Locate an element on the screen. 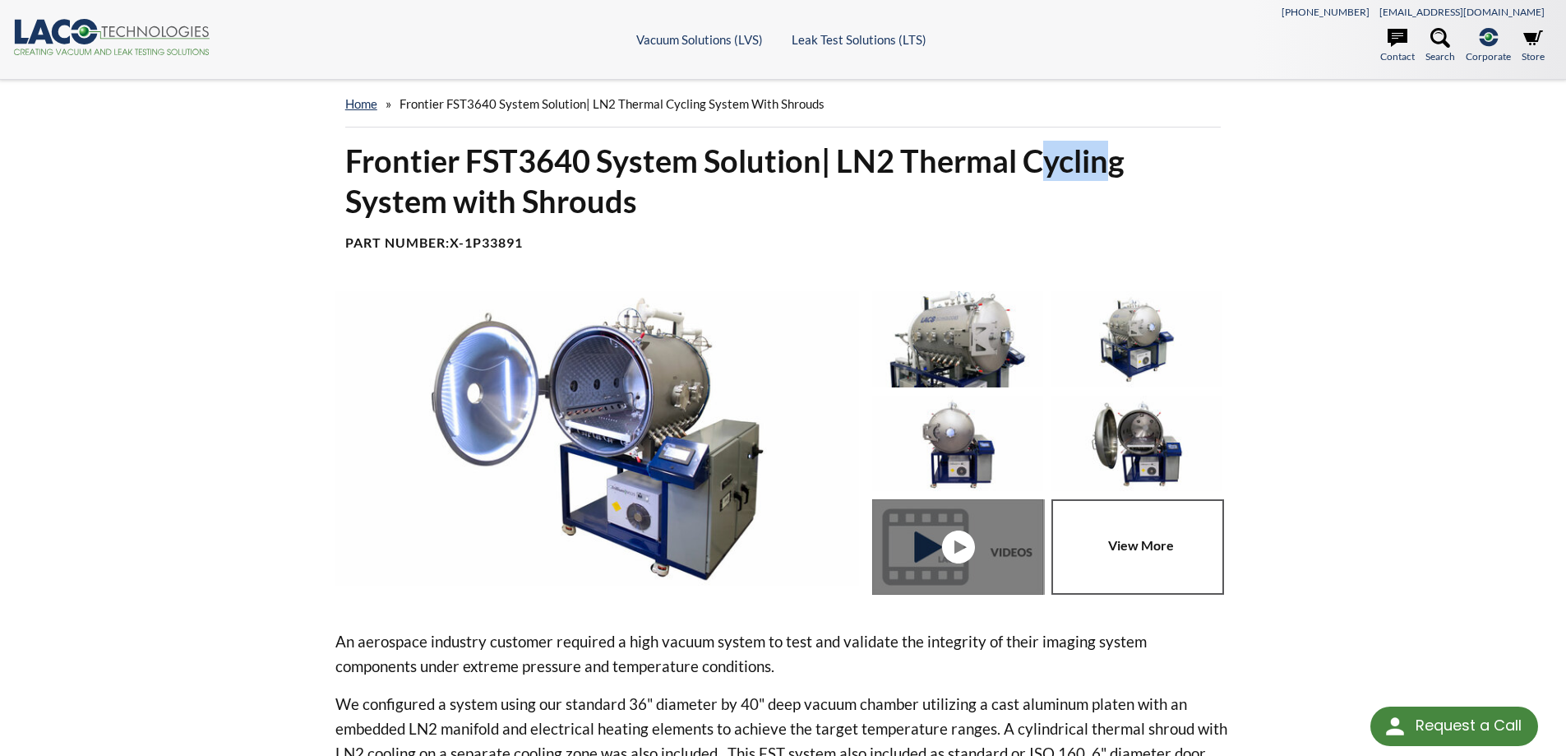  a: home is located at coordinates (361, 104).